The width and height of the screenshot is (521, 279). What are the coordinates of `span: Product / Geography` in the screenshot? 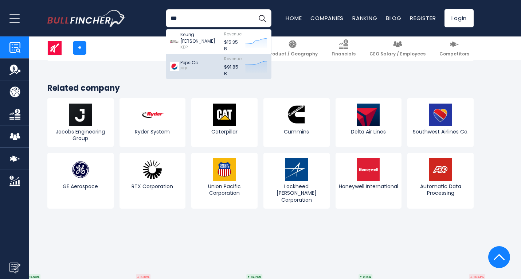 It's located at (292, 54).